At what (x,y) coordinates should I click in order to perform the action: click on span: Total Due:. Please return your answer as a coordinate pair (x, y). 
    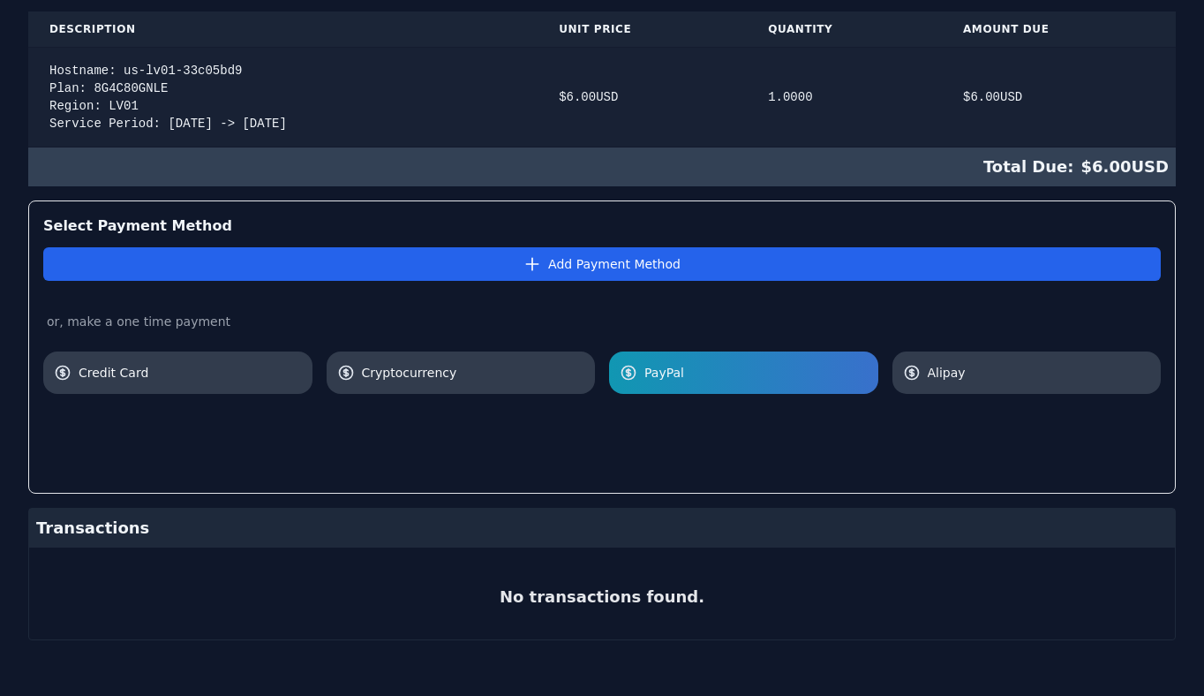
    Looking at the image, I should click on (1032, 167).